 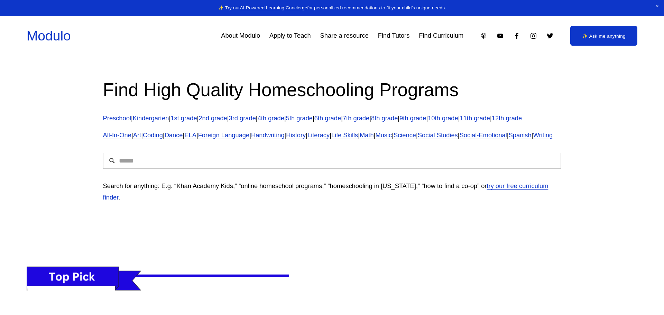 I want to click on input: Search, so click(x=332, y=161).